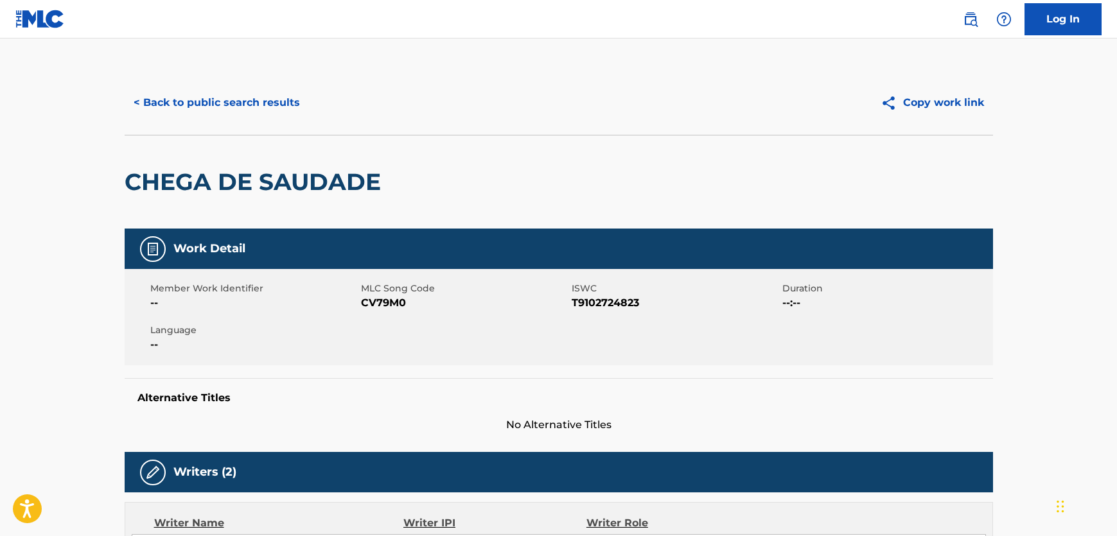 The height and width of the screenshot is (536, 1117). Describe the element at coordinates (669, 524) in the screenshot. I see `div: Writer Role` at that location.